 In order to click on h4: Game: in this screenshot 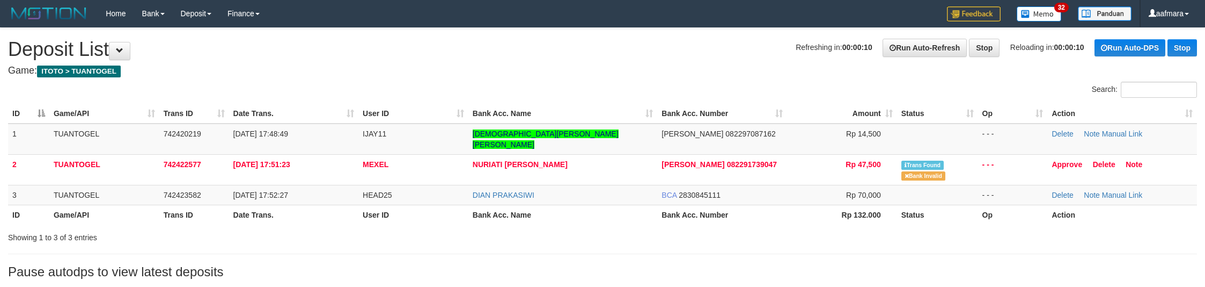, I will do `click(603, 71)`.